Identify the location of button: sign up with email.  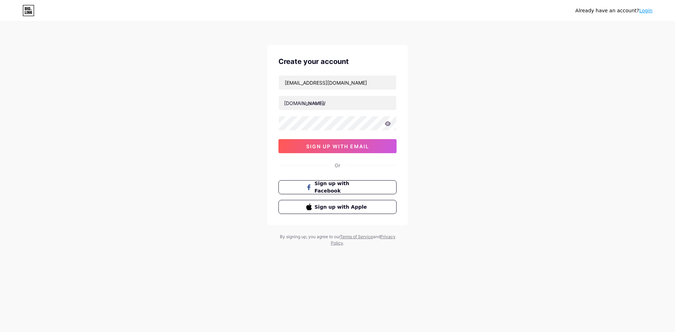
(338, 146).